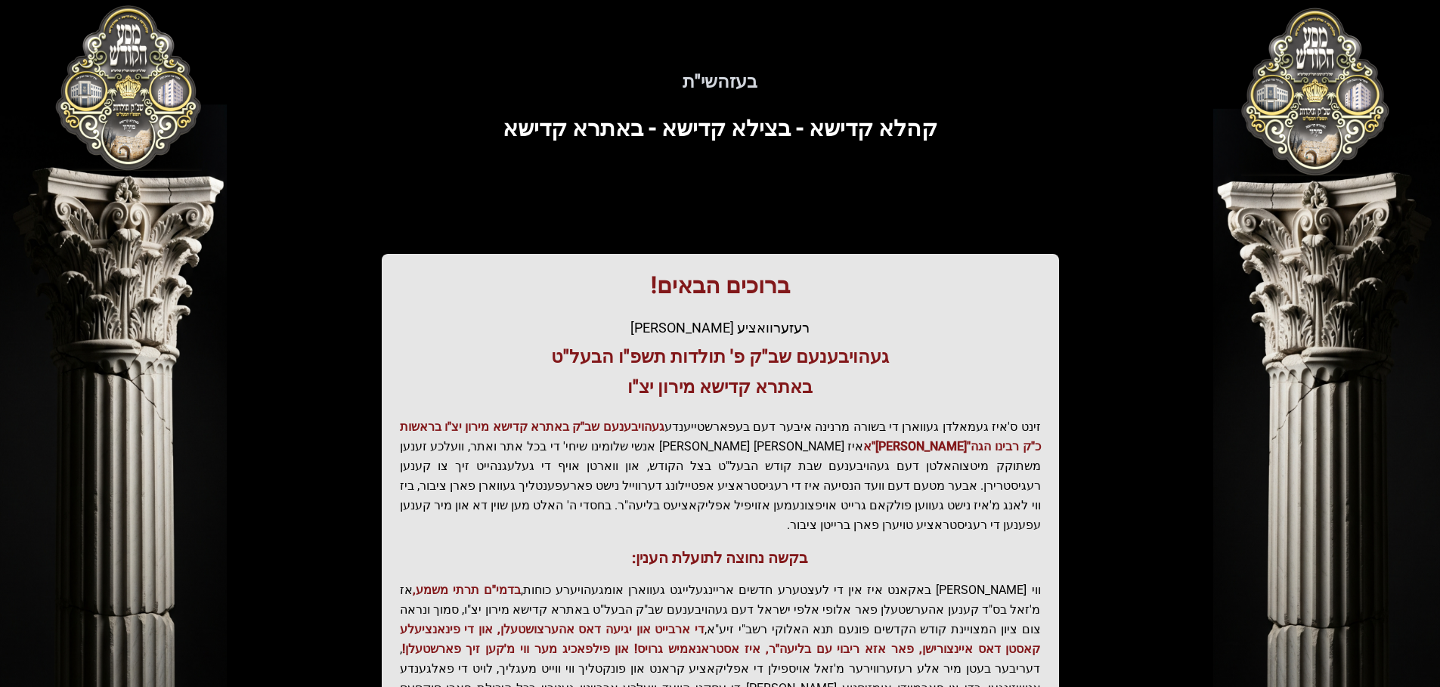 The height and width of the screenshot is (687, 1440). I want to click on span: בדמי"ם תרתי משמע,, so click(466, 590).